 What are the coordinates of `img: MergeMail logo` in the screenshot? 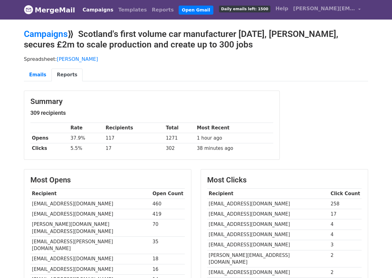 It's located at (29, 10).